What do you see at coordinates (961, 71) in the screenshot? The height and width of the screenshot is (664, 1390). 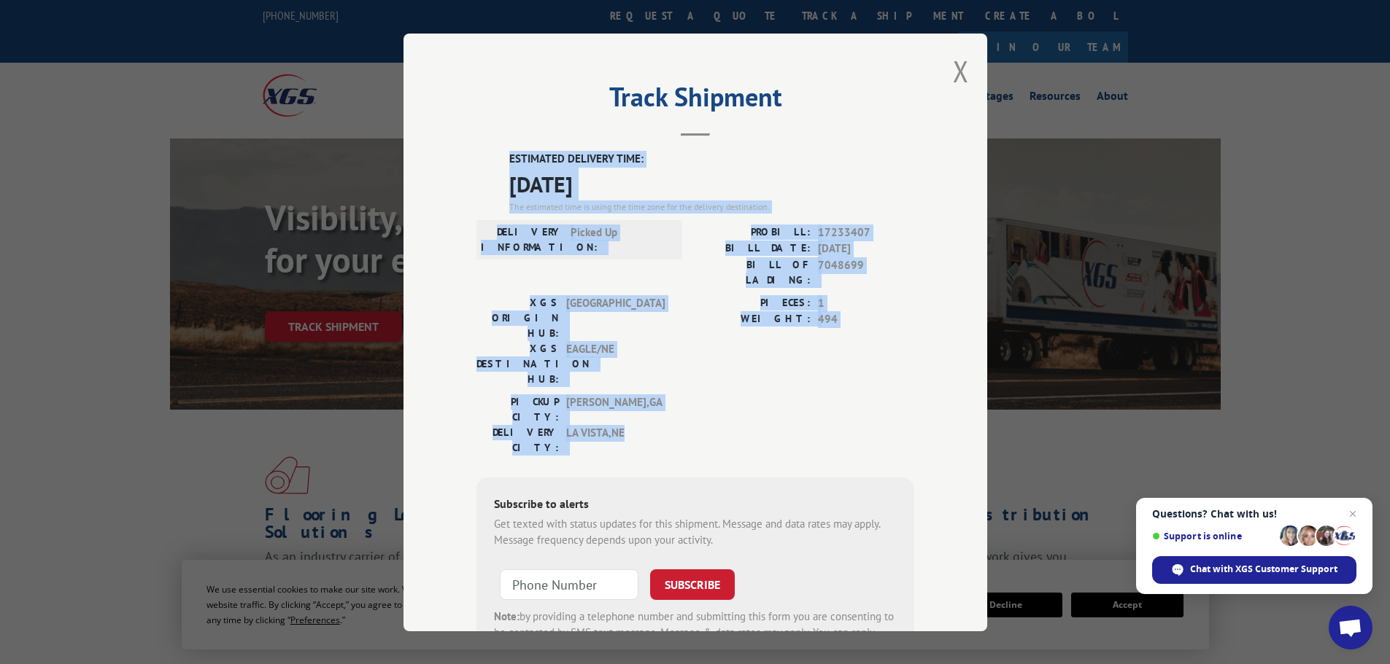 I see `button: Close modal` at bounding box center [961, 71].